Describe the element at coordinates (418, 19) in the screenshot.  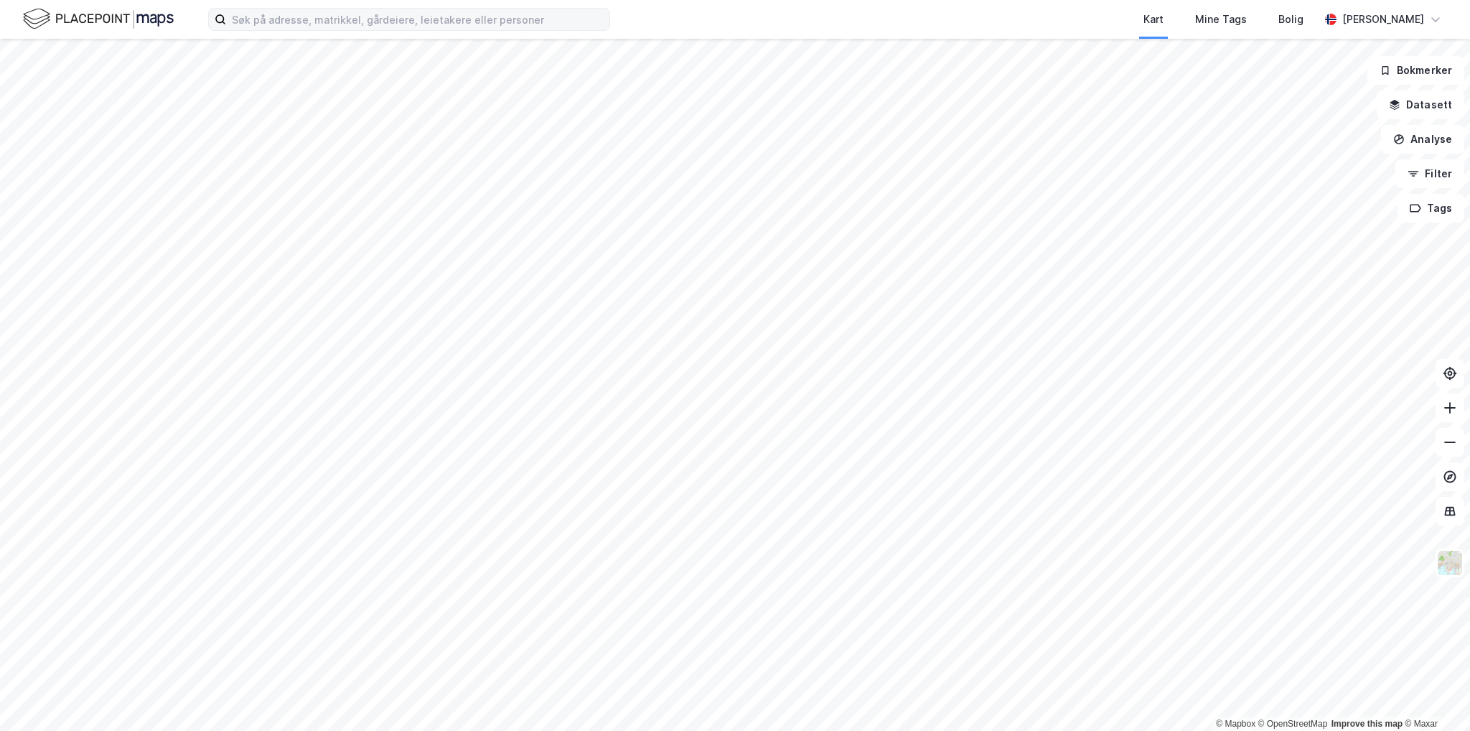
I see `input: Søk på adresse, matrikkel, gårdeiere, leietakere eller personer` at that location.